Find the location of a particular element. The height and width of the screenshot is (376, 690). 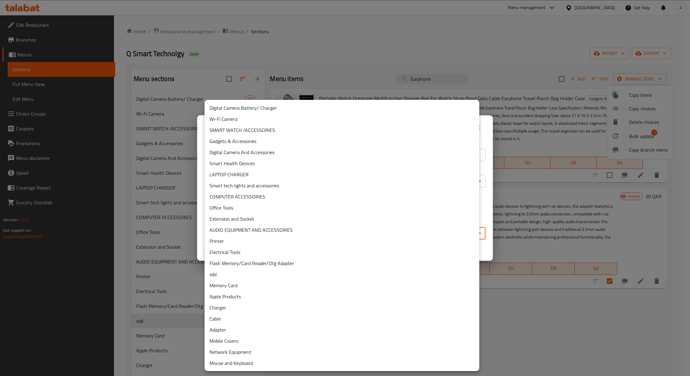

li: Wi-Fi Camera is located at coordinates (342, 119).